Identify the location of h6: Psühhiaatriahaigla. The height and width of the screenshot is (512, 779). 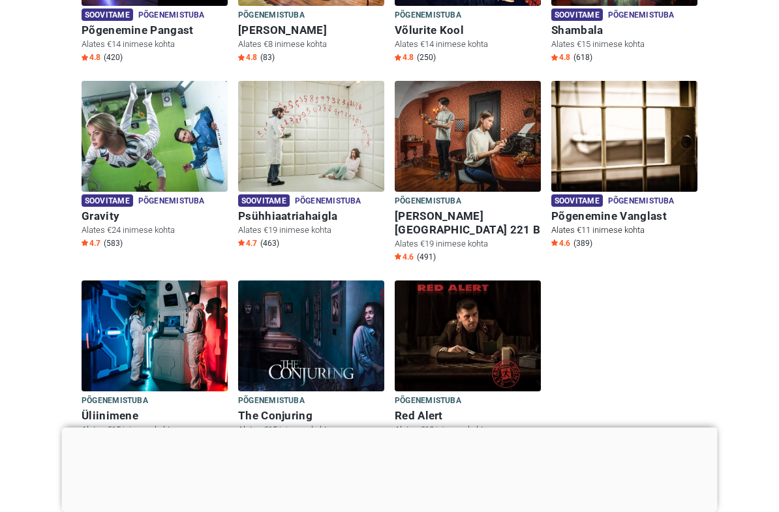
(311, 217).